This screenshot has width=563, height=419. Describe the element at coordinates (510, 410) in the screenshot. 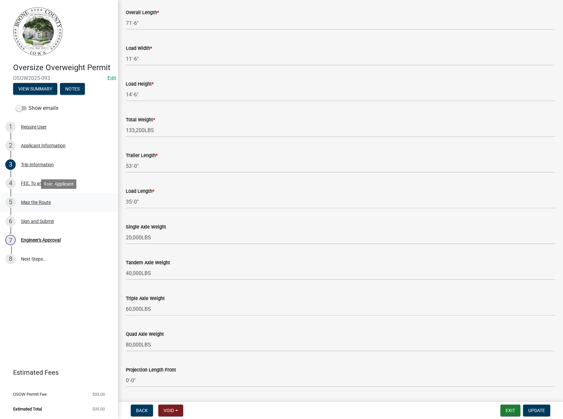

I see `button: Exit` at that location.